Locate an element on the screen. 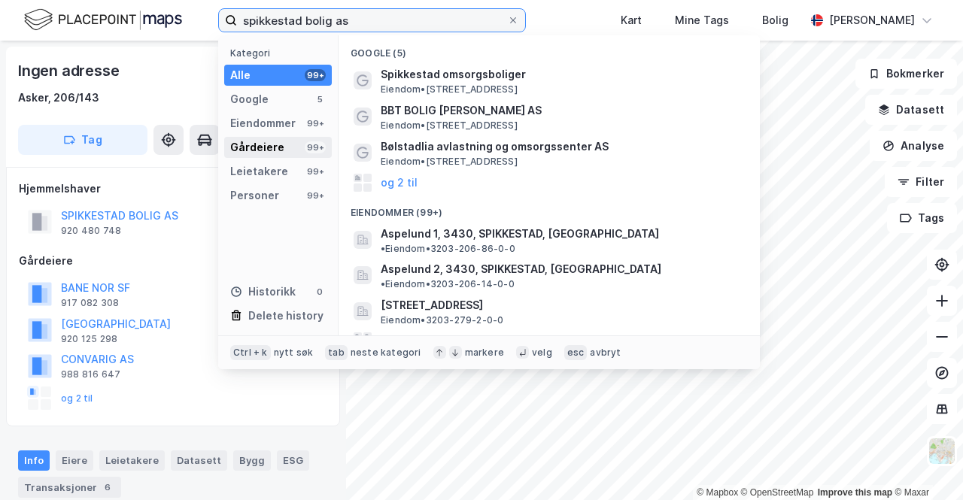 This screenshot has width=963, height=500. span: Eiendom • 3203-206-14-0-0 is located at coordinates (448, 284).